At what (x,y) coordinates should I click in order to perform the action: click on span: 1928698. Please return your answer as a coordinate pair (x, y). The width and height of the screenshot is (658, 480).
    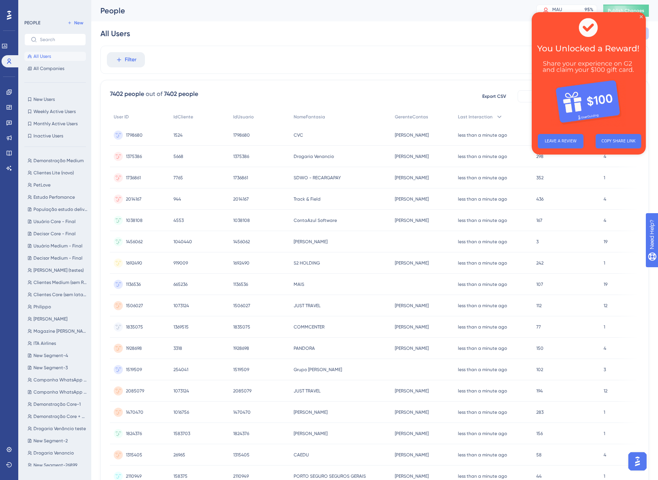
    Looking at the image, I should click on (241, 348).